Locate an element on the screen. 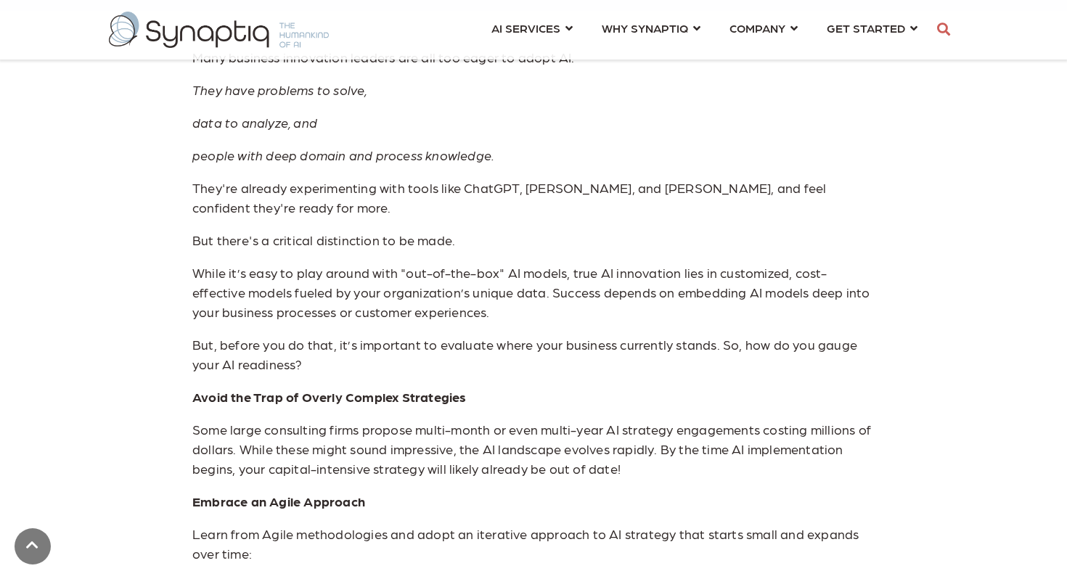 The width and height of the screenshot is (1067, 579). p: Some large consulting firms propose multi-month or even multi-year AI strategy engagements costin... is located at coordinates (533, 449).